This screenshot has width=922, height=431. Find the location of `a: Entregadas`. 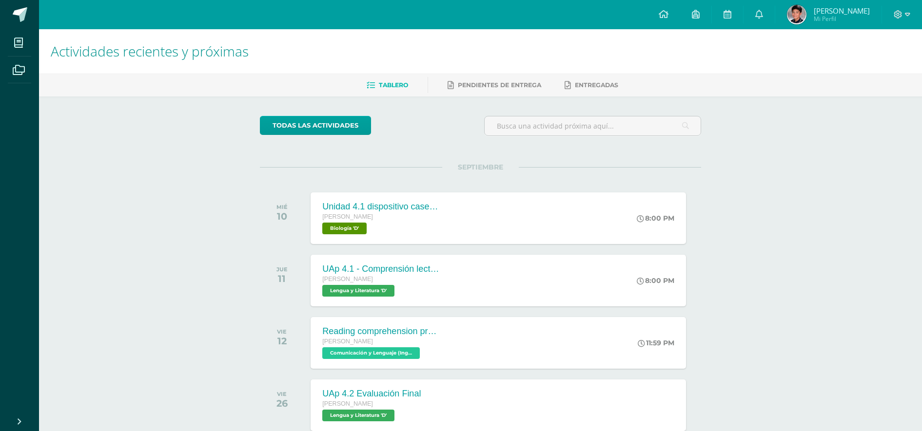

a: Entregadas is located at coordinates (591, 85).